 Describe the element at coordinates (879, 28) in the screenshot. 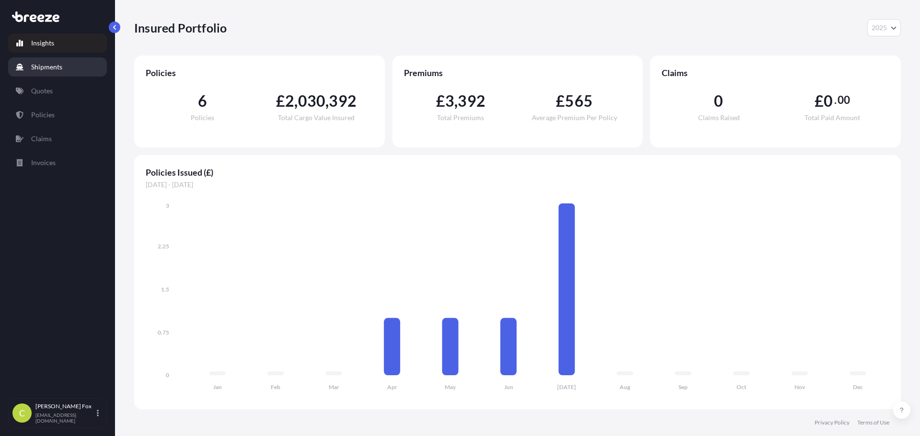

I see `span: 2025` at that location.